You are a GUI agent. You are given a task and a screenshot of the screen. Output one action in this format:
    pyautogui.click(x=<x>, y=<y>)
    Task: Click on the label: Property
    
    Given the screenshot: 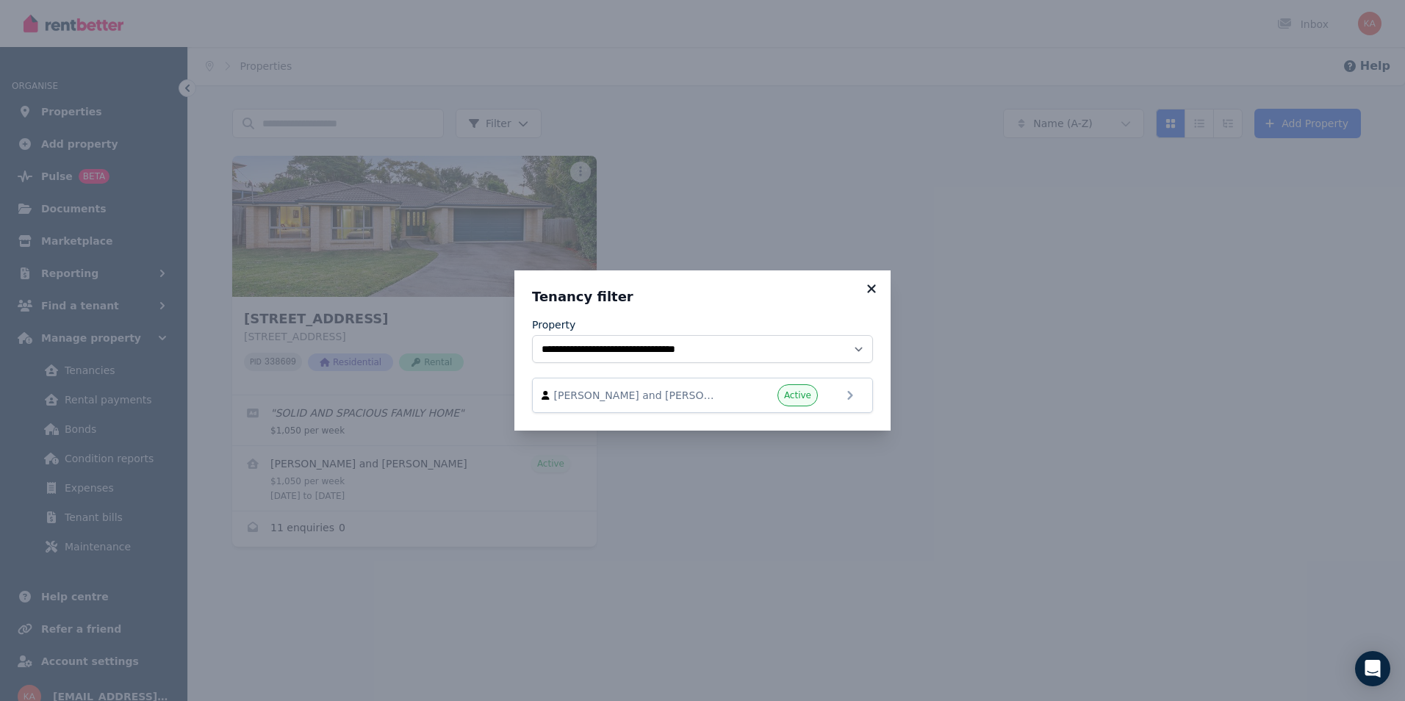 What is the action you would take?
    pyautogui.click(x=553, y=325)
    